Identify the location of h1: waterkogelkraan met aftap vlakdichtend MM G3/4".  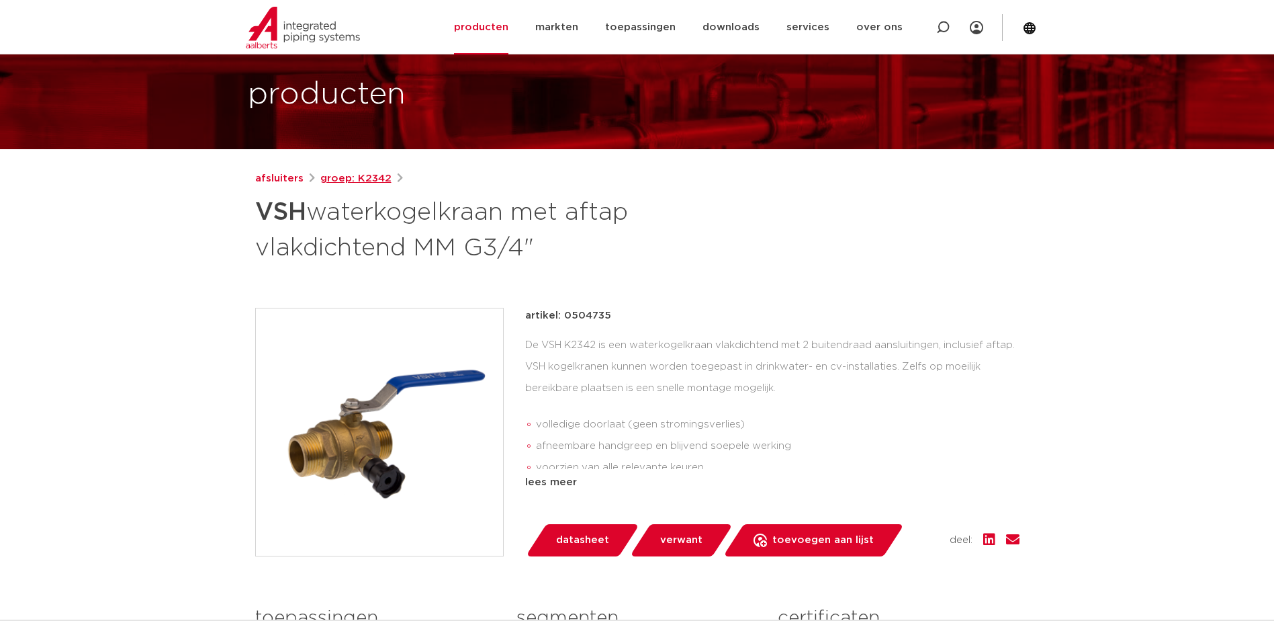
(507, 228).